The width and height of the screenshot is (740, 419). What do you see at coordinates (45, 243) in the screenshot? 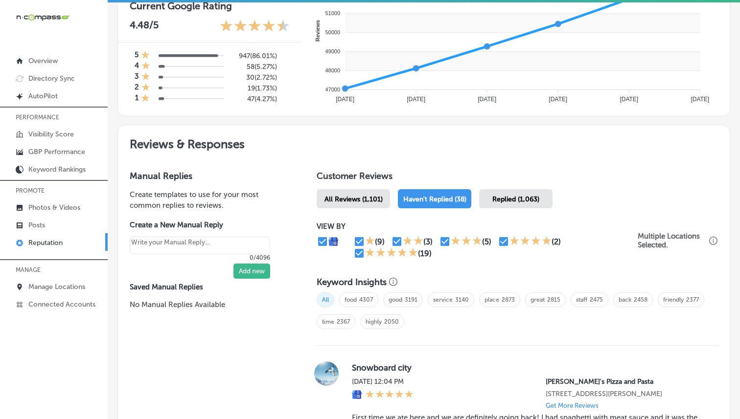
I see `p: Reputation` at bounding box center [45, 243].